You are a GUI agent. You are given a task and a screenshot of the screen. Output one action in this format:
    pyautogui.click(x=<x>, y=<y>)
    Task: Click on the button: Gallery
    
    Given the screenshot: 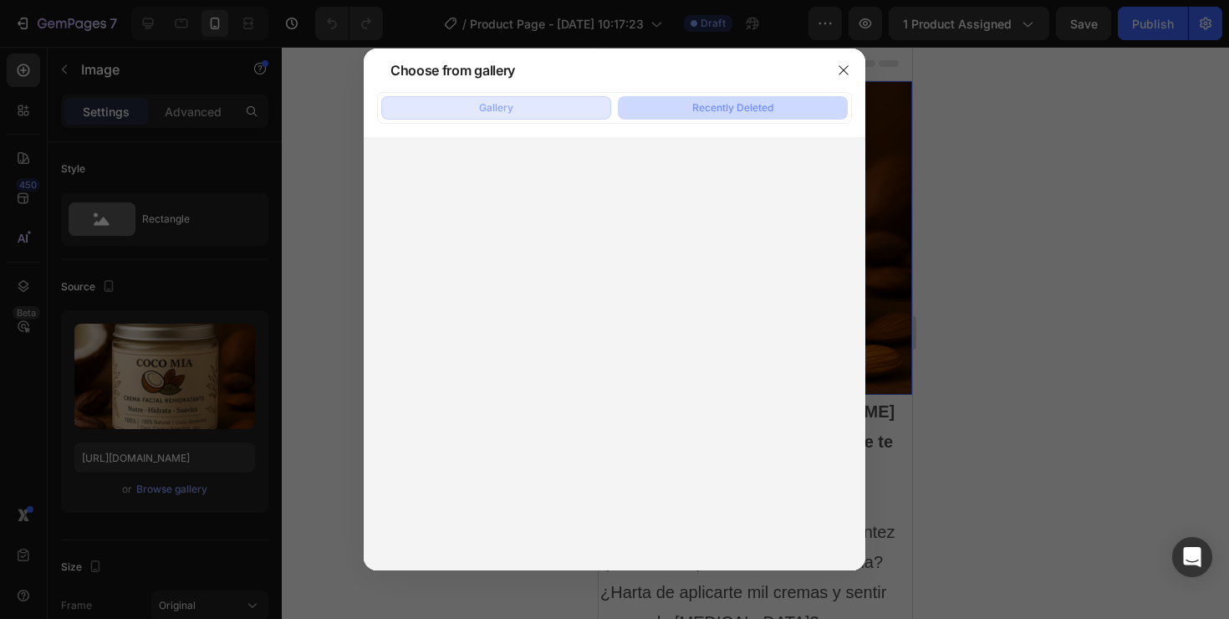 What is the action you would take?
    pyautogui.click(x=496, y=108)
    